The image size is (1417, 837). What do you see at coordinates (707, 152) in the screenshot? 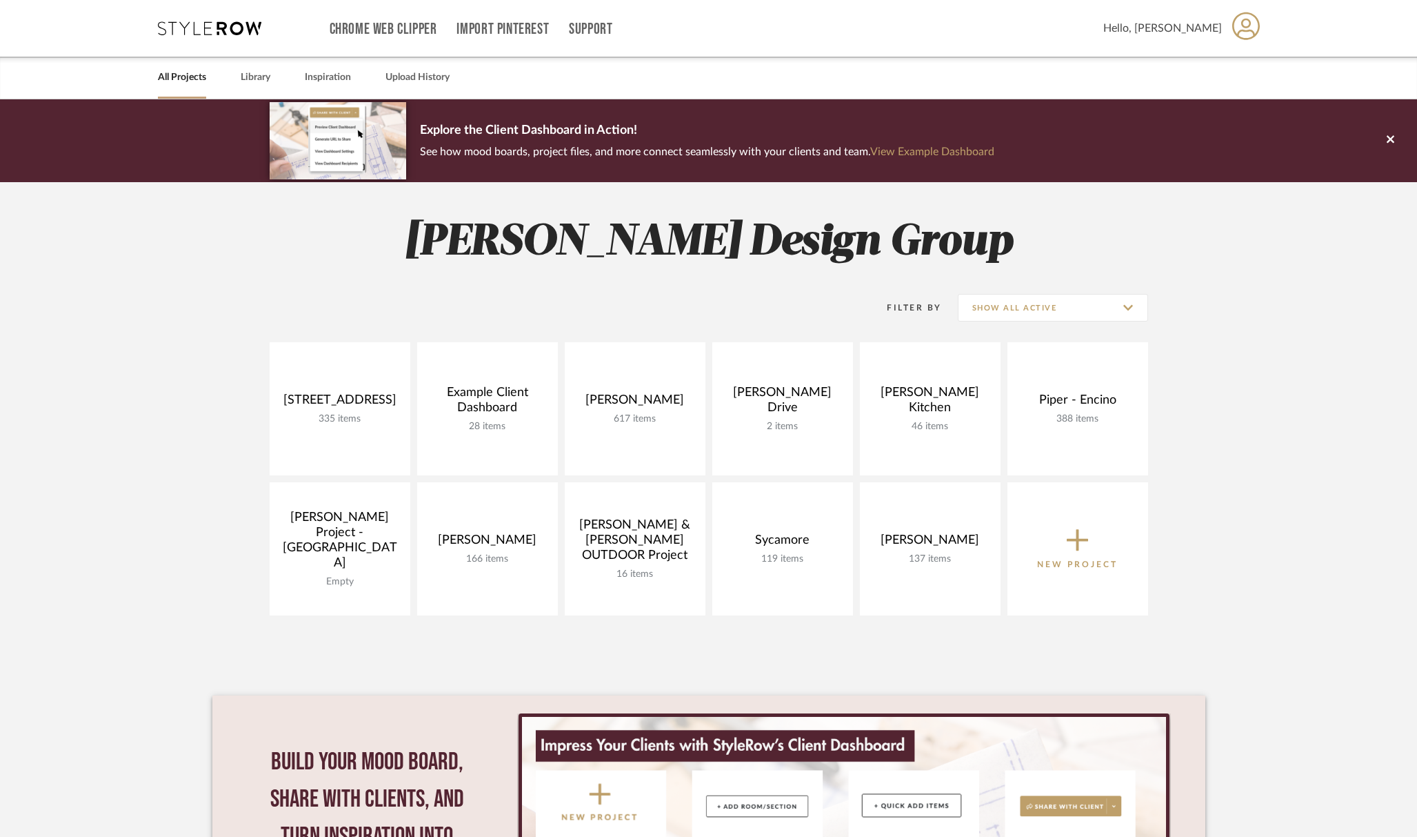
I see `p: See how mood boards, project files, and more connect seamlessly with your clients and team.` at bounding box center [707, 152].